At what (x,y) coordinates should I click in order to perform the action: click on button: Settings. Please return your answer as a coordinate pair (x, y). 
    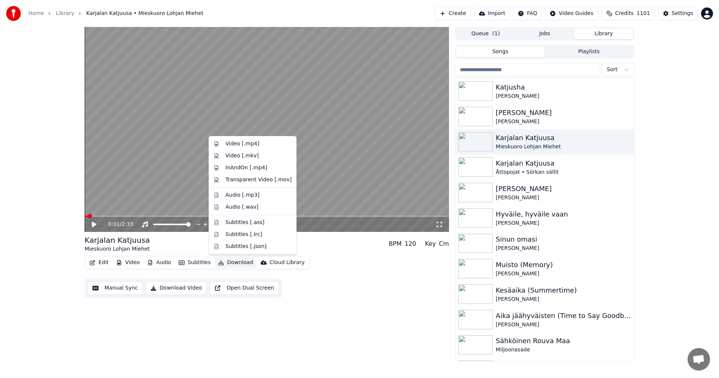
    Looking at the image, I should click on (678, 13).